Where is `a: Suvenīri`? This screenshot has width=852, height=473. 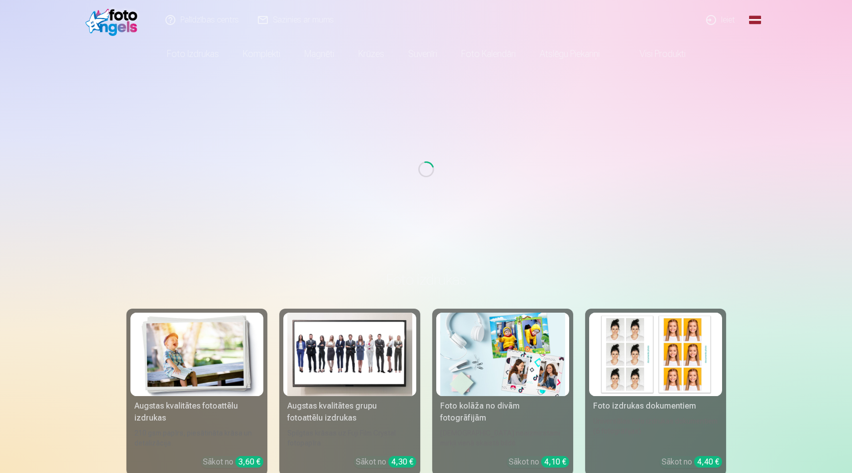 a: Suvenīri is located at coordinates (423, 54).